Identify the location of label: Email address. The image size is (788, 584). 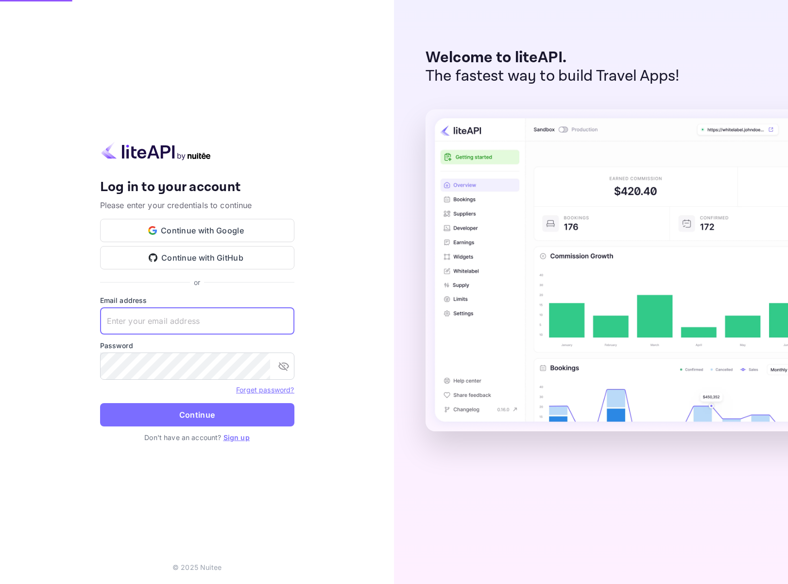
(197, 300).